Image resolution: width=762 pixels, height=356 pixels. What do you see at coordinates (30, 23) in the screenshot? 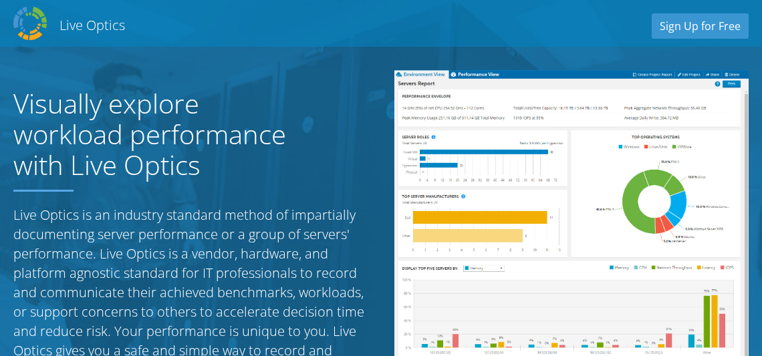
I see `img: Dell Dpack` at bounding box center [30, 23].